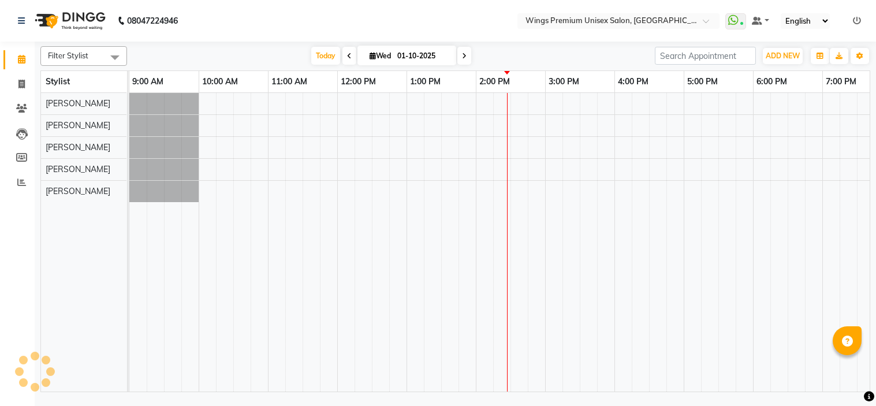 The height and width of the screenshot is (406, 876). I want to click on span: ADD NEW, so click(782, 55).